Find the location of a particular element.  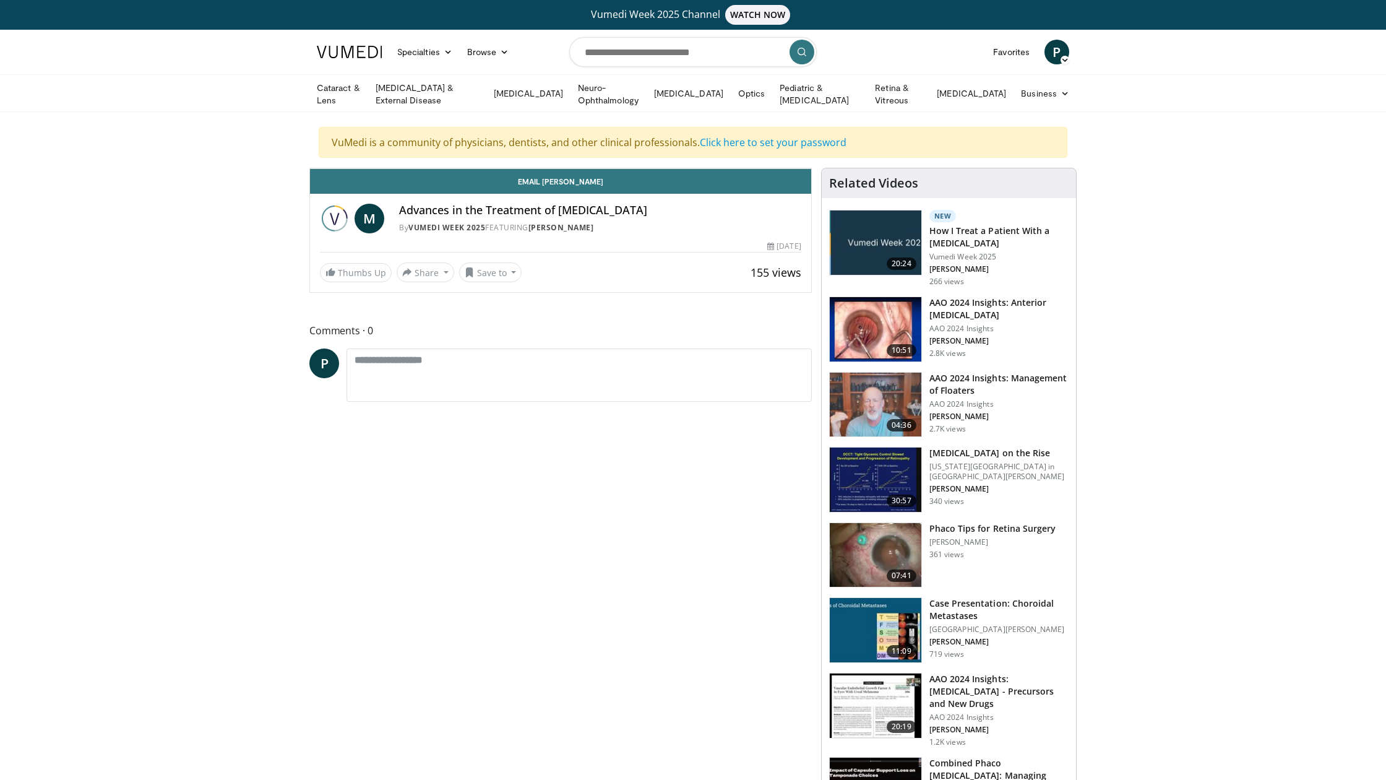

h3: Phaco Tips for Retina Surgery is located at coordinates (993, 529).